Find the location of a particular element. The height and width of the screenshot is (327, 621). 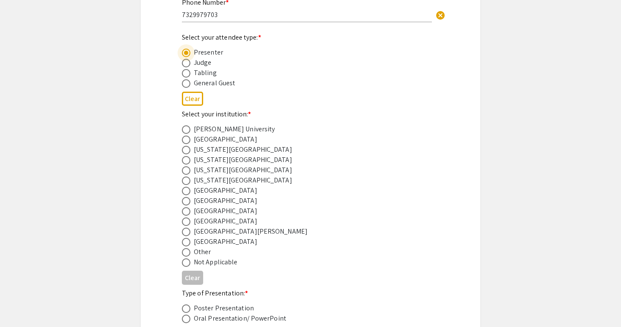

div: Poster Presentation is located at coordinates (224, 308).